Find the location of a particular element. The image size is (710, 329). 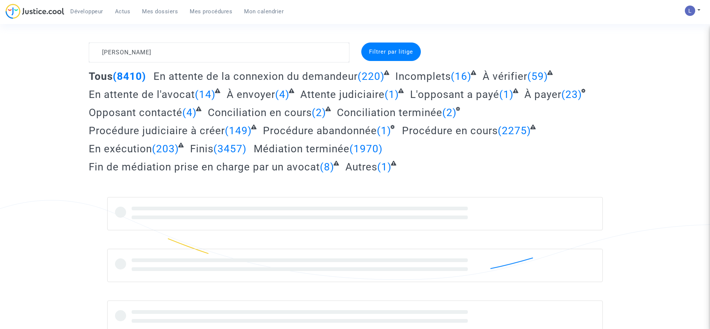

a: Actus is located at coordinates (123, 11).